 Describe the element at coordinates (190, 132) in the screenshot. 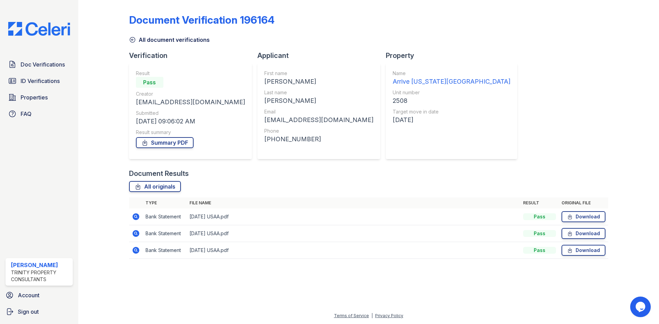

I see `div: Result summary` at that location.